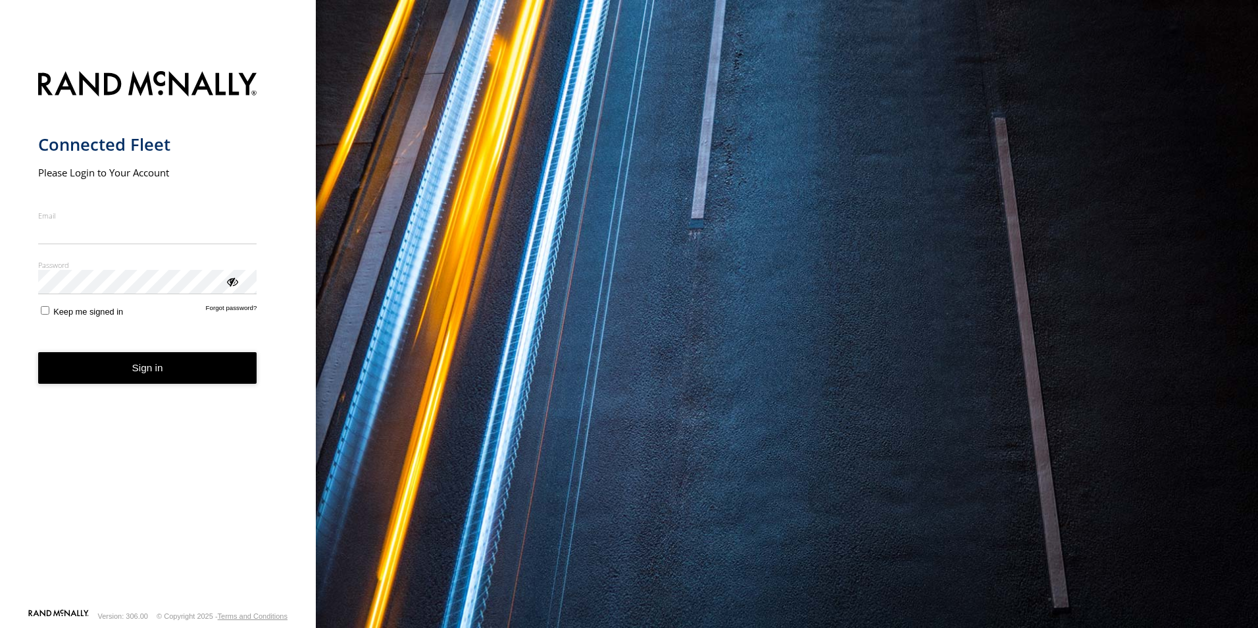 The width and height of the screenshot is (1258, 628). Describe the element at coordinates (147, 85) in the screenshot. I see `img: Rand McNally` at that location.